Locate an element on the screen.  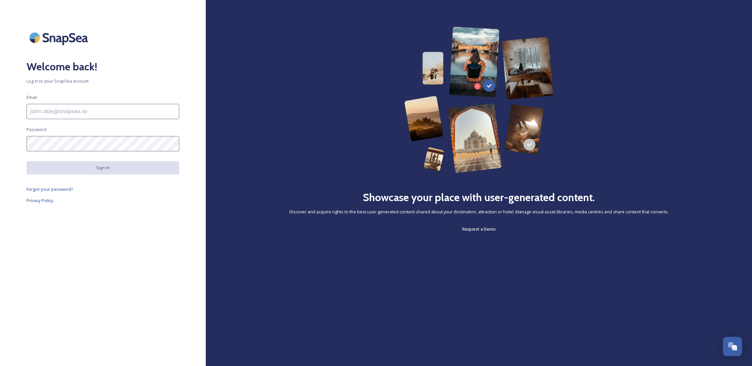
span: Forgot your password? is located at coordinates (50, 189).